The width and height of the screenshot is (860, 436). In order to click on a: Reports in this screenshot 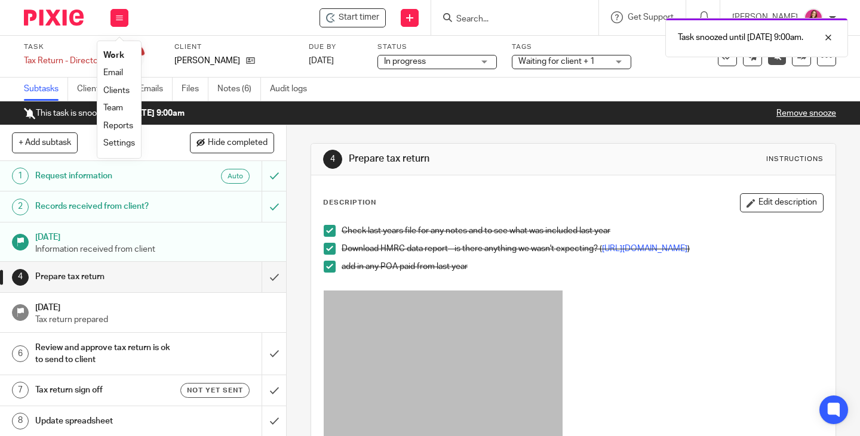, I will do `click(118, 126)`.